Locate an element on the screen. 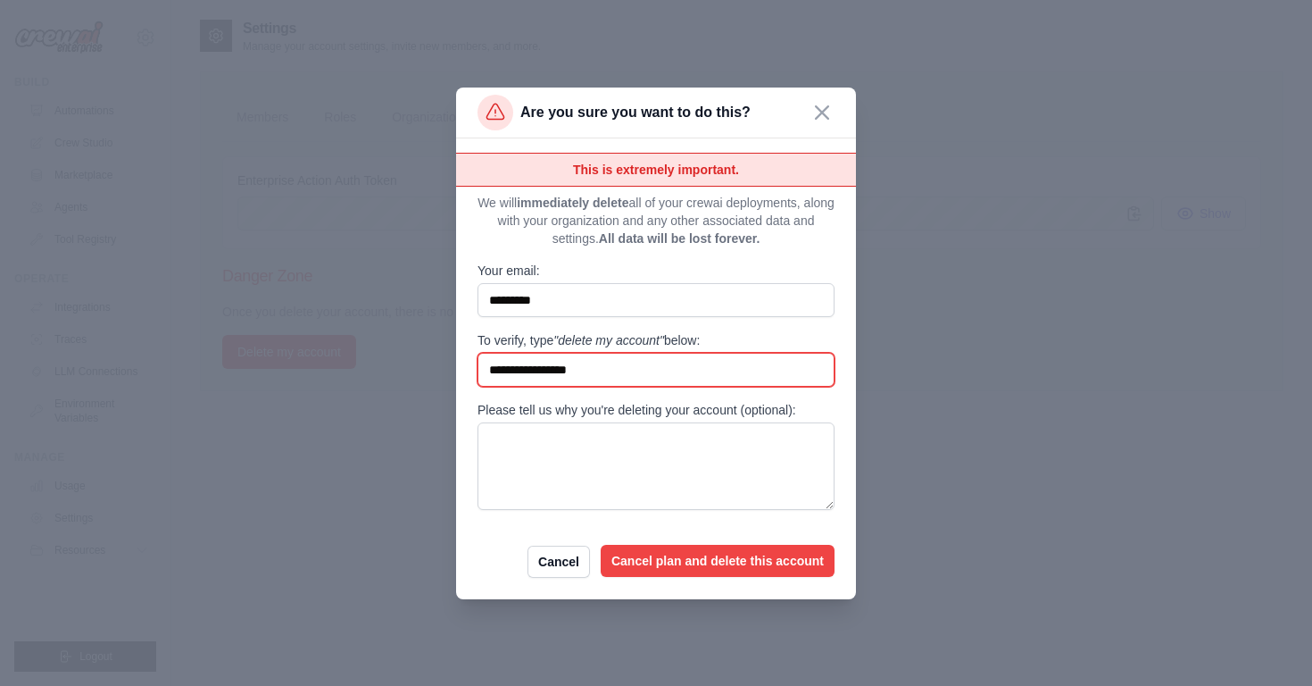 This screenshot has height=686, width=1312. span: All data will be lost forever. is located at coordinates (679, 238).